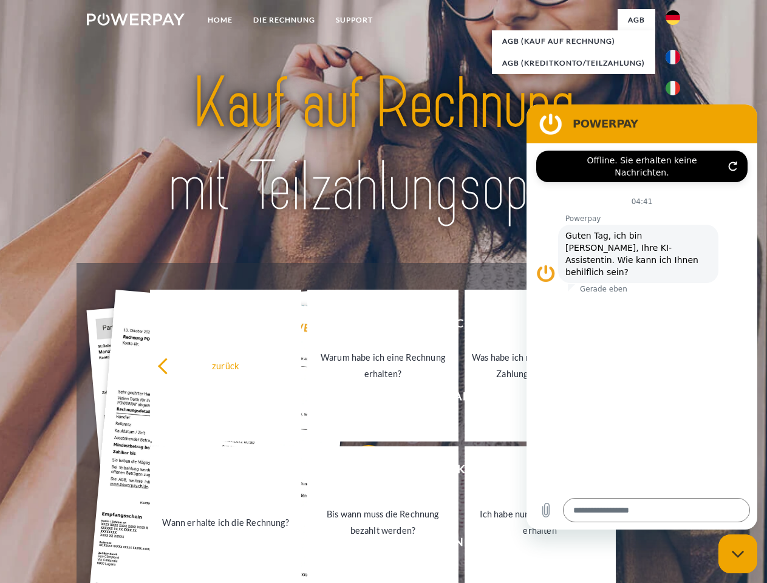 The height and width of the screenshot is (583, 767). Describe the element at coordinates (77, 185) in the screenshot. I see `p: Gerade eben` at that location.